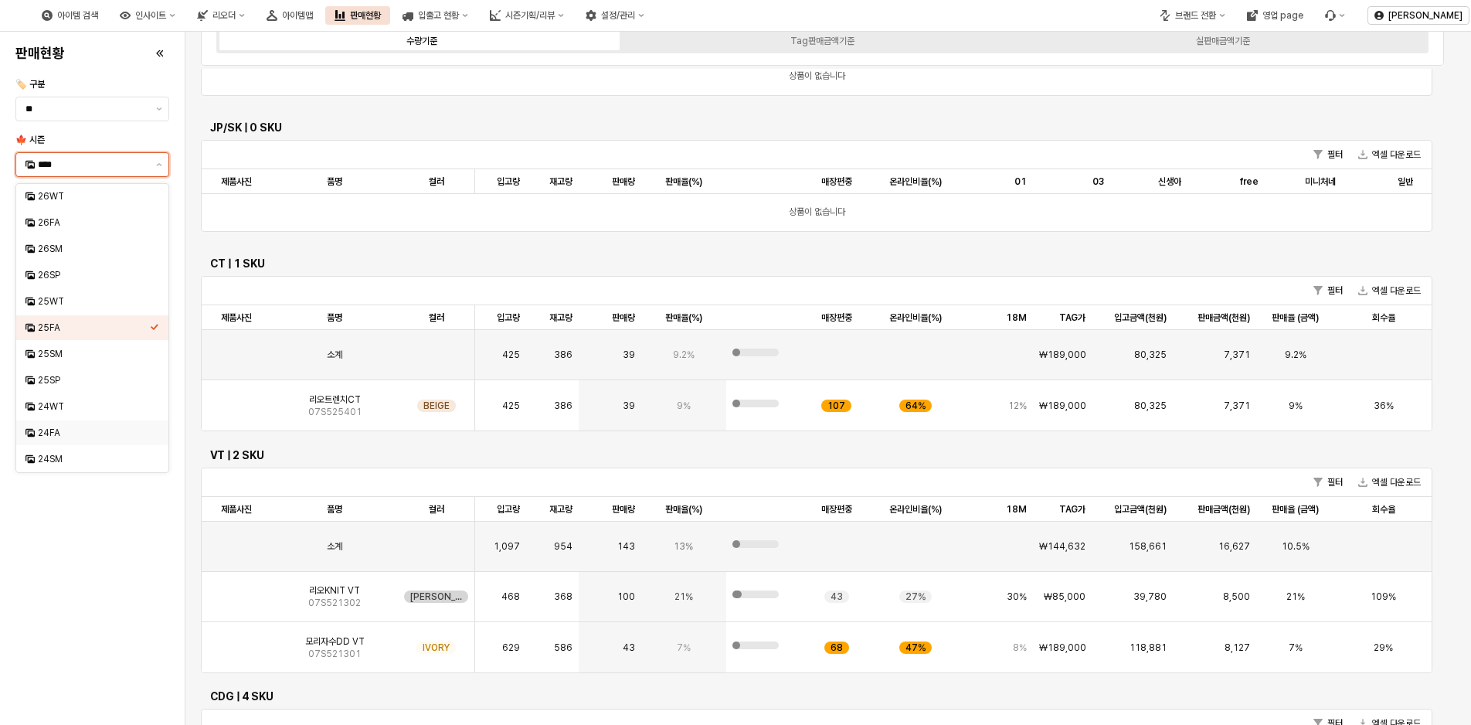 The image size is (1471, 725). I want to click on span: 586, so click(563, 647).